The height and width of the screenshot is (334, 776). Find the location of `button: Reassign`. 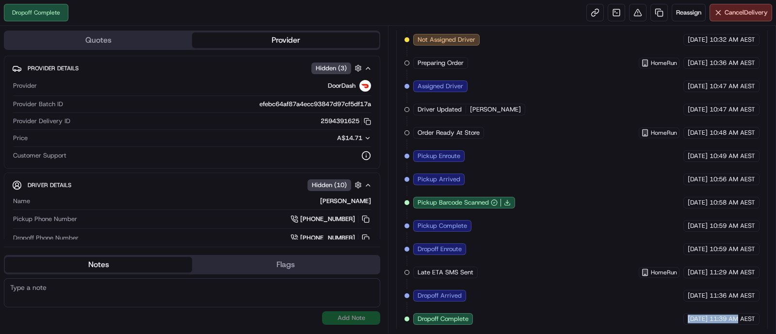

button: Reassign is located at coordinates (689, 13).